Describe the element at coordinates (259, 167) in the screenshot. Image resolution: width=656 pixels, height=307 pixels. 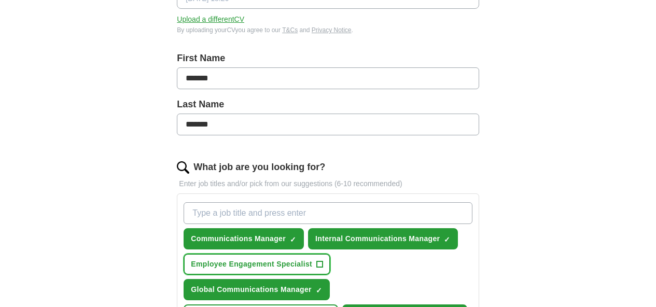
I see `label: What job are you looking for?` at that location.